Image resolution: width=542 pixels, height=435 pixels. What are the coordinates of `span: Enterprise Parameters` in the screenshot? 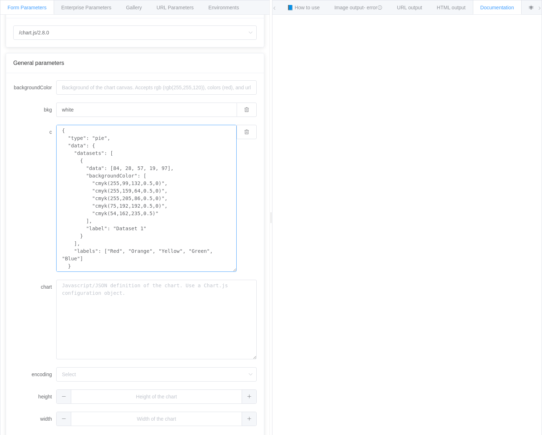 It's located at (86, 8).